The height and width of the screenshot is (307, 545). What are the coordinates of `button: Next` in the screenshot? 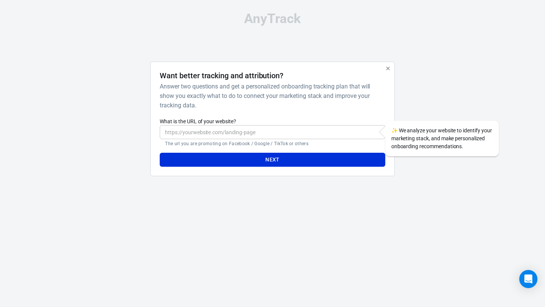 It's located at (272, 160).